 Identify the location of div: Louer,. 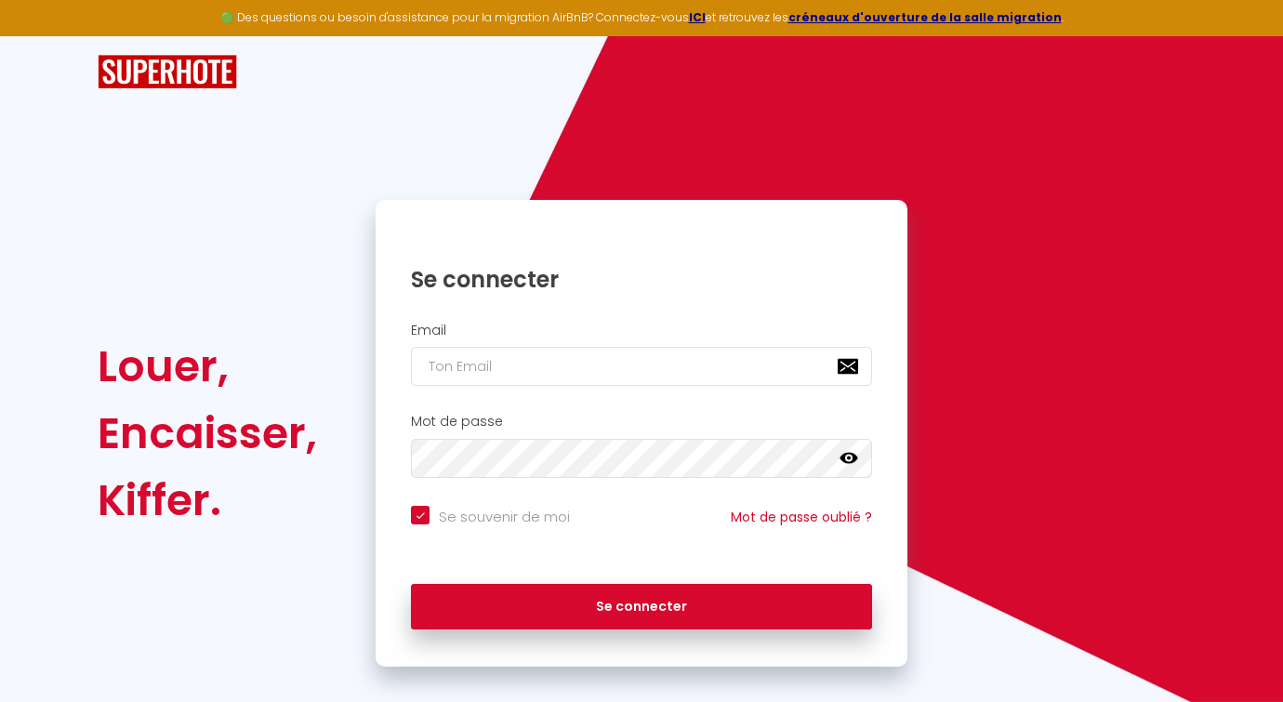
(207, 366).